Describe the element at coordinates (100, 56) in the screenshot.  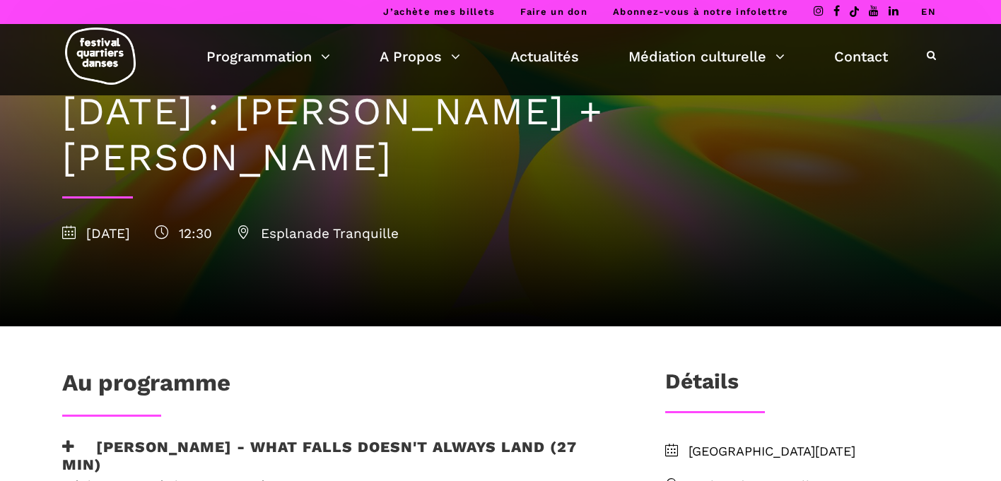
I see `img: logo-fqd-med` at that location.